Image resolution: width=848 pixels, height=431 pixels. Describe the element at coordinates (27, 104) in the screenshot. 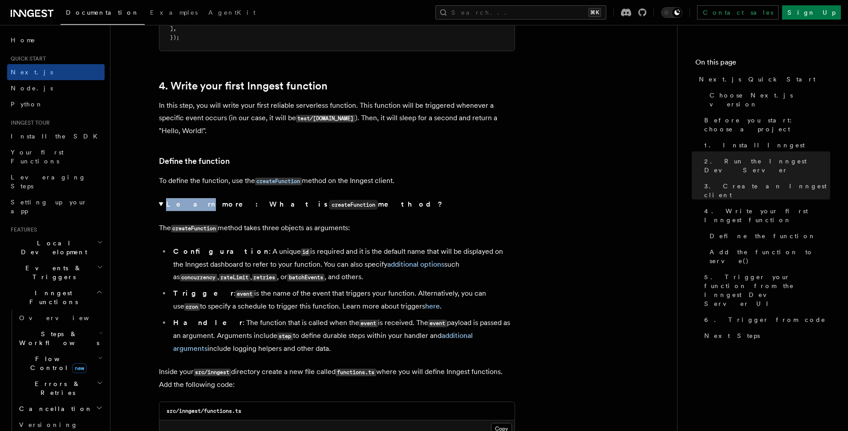

I see `span: Python` at that location.